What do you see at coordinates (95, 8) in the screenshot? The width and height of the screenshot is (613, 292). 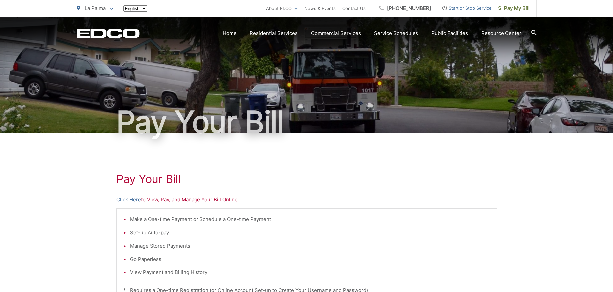 I see `span: La Palma` at bounding box center [95, 8].